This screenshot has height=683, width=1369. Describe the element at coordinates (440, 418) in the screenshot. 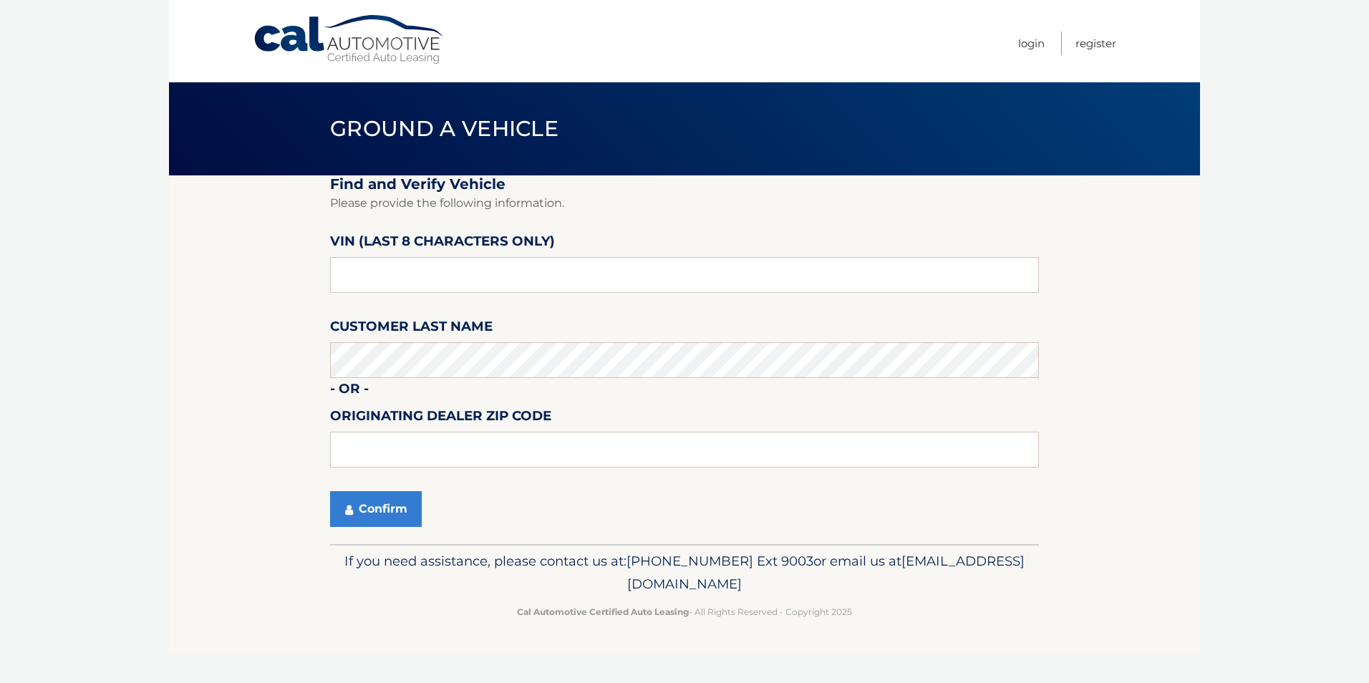

I see `label: Originating Dealer Zip Code` at that location.